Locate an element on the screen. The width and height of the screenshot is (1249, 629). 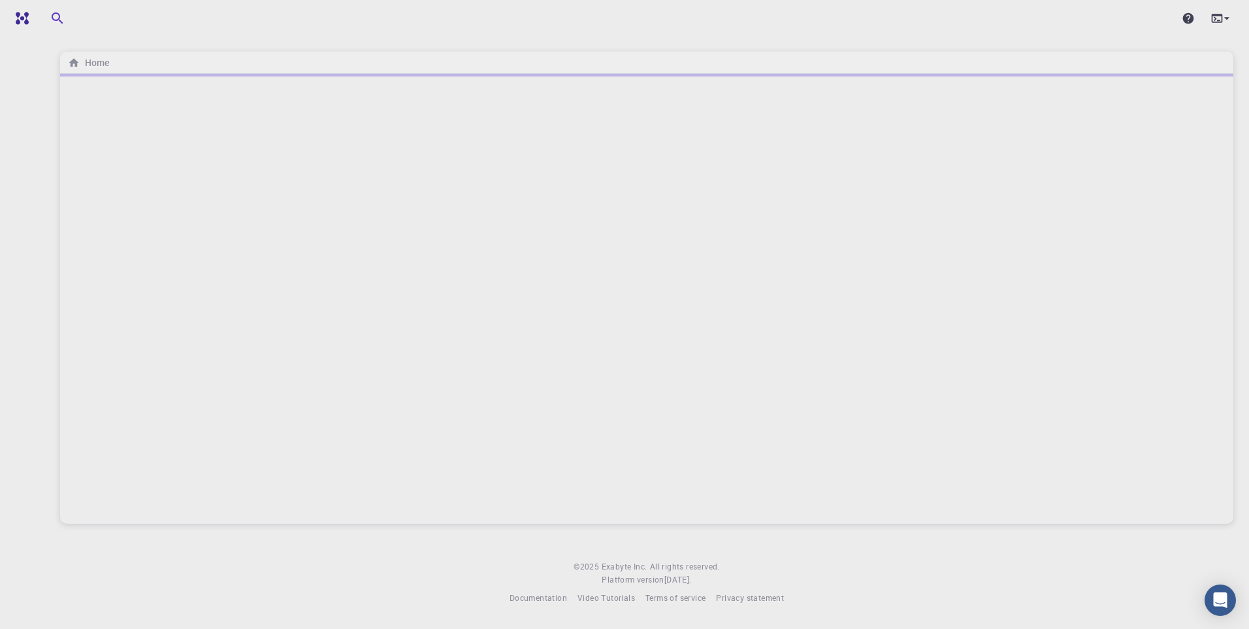
span: Documentation is located at coordinates (538, 597).